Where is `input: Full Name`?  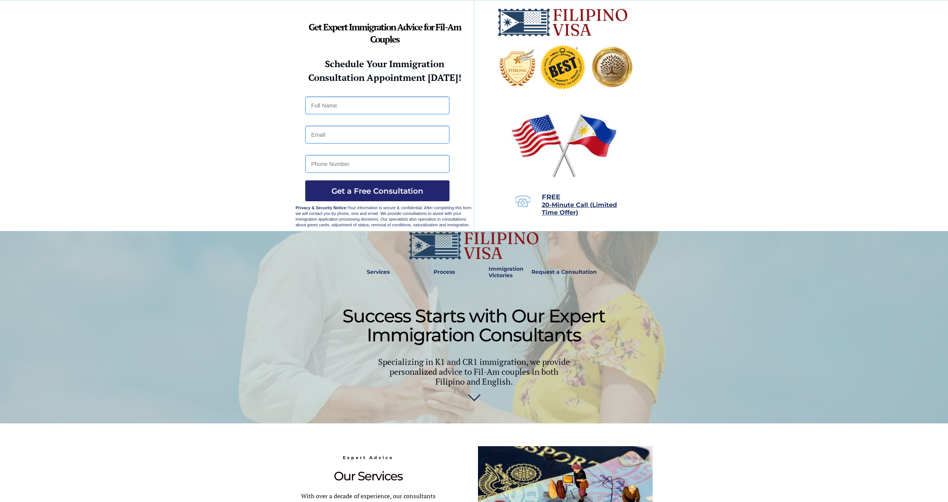
input: Full Name is located at coordinates (377, 105).